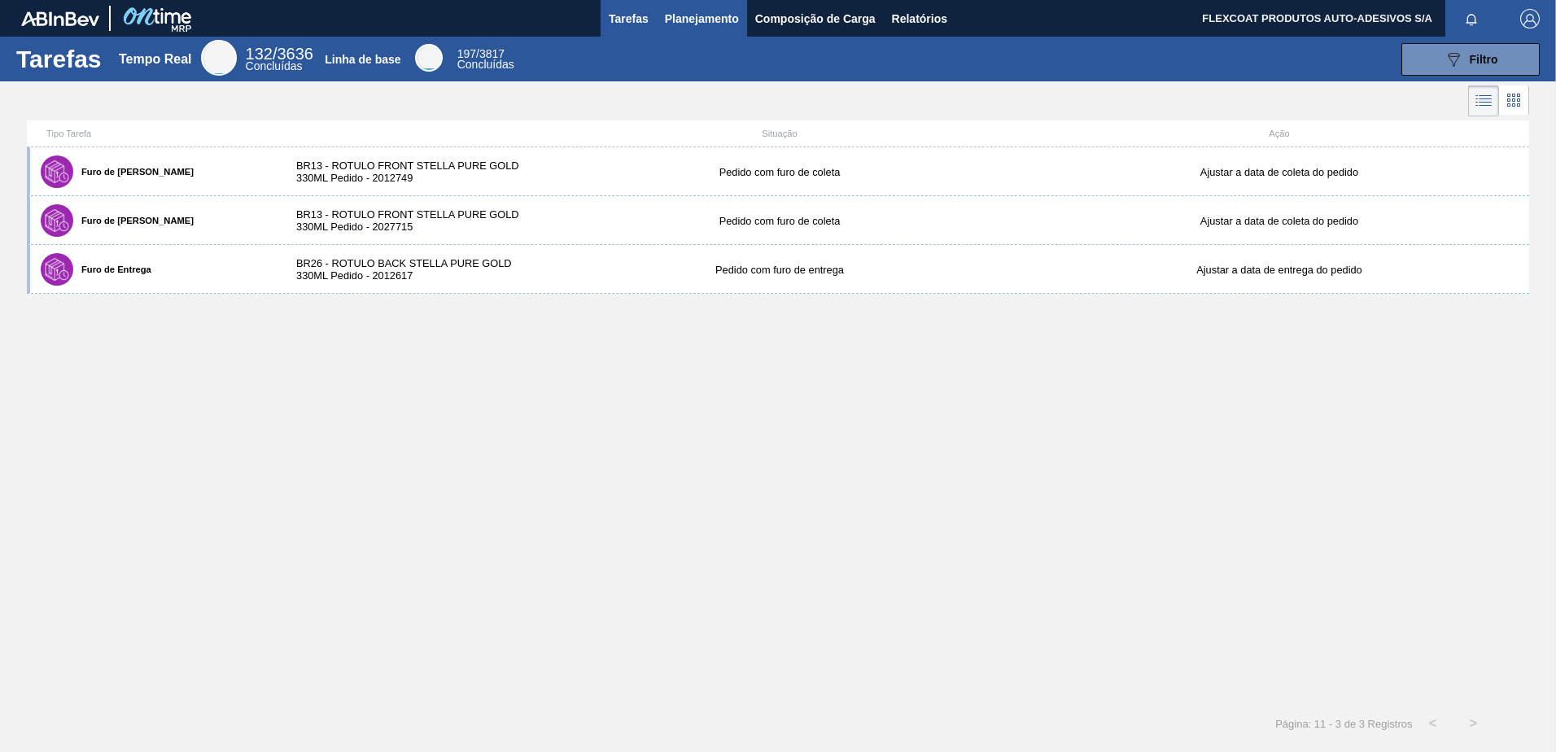 Image resolution: width=1556 pixels, height=752 pixels. I want to click on div: Visão em Cards, so click(1513, 101).